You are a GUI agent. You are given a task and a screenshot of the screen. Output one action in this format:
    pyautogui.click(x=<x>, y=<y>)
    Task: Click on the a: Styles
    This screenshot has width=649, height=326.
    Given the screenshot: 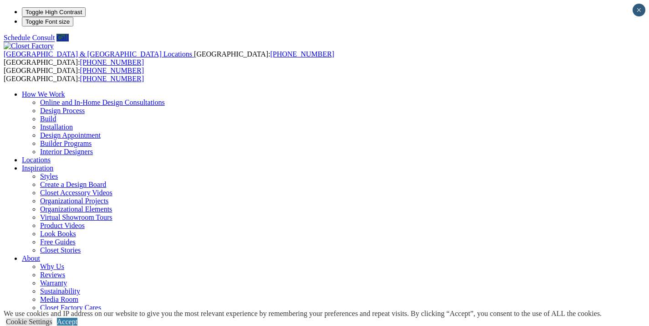 What is the action you would take?
    pyautogui.click(x=49, y=176)
    